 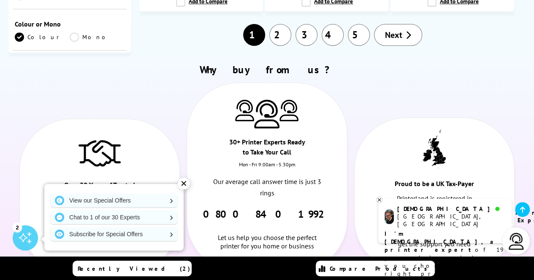 What do you see at coordinates (516, 242) in the screenshot?
I see `img: user-headset-light.svg` at bounding box center [516, 242].